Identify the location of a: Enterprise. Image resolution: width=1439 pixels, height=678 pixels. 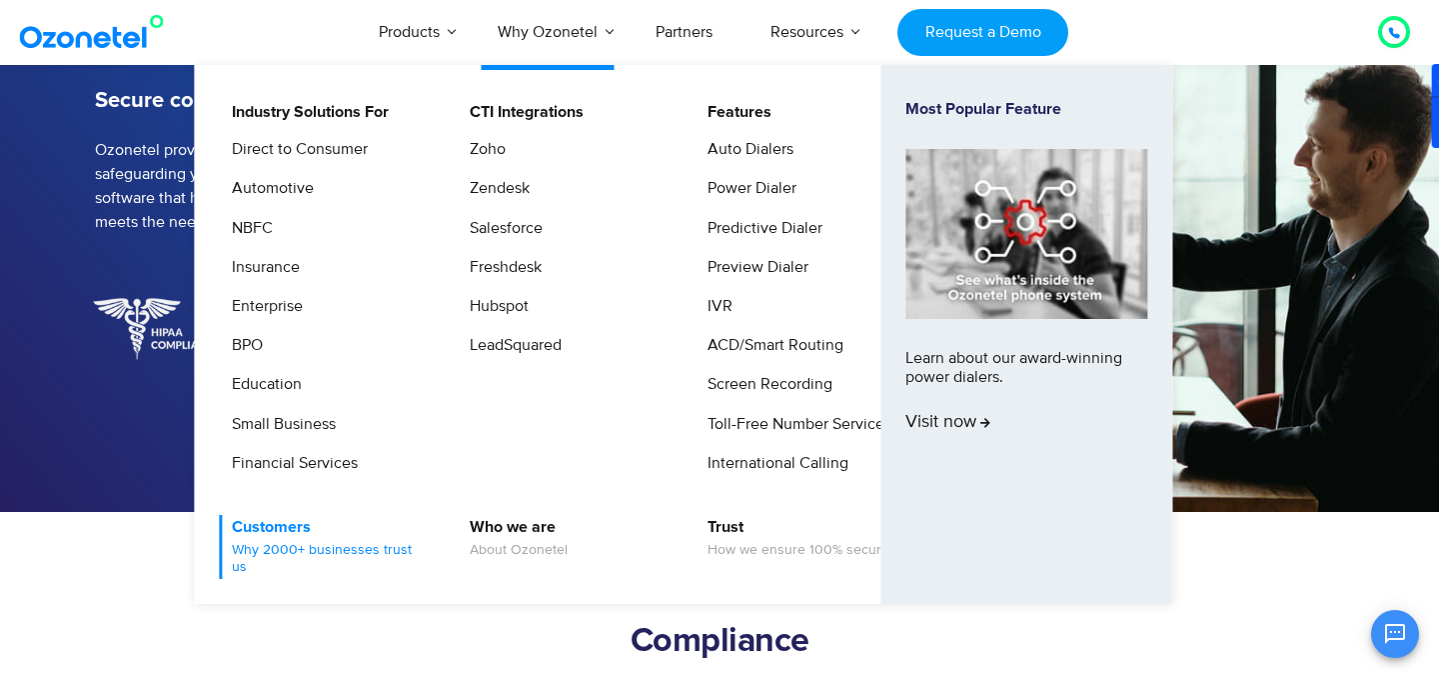
(262, 306).